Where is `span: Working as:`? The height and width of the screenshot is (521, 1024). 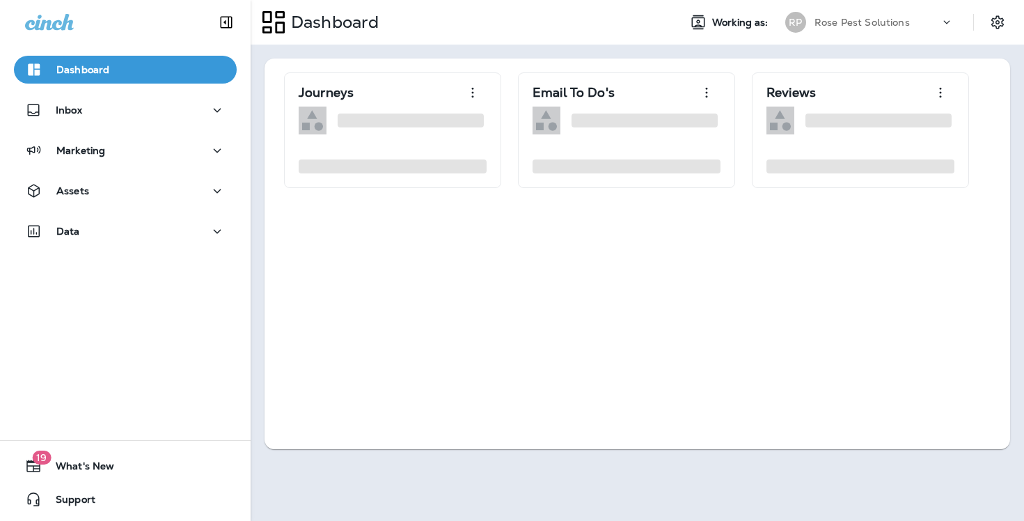 span: Working as: is located at coordinates (741, 22).